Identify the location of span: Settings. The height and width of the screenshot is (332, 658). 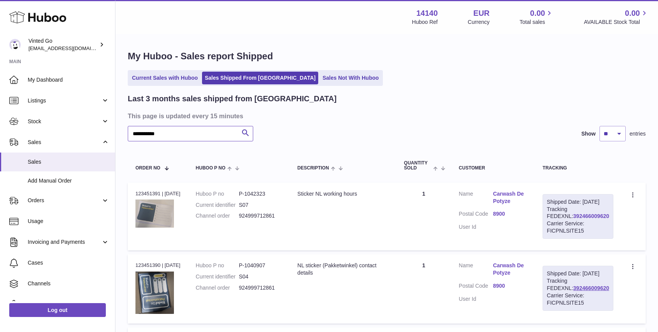
(68, 304).